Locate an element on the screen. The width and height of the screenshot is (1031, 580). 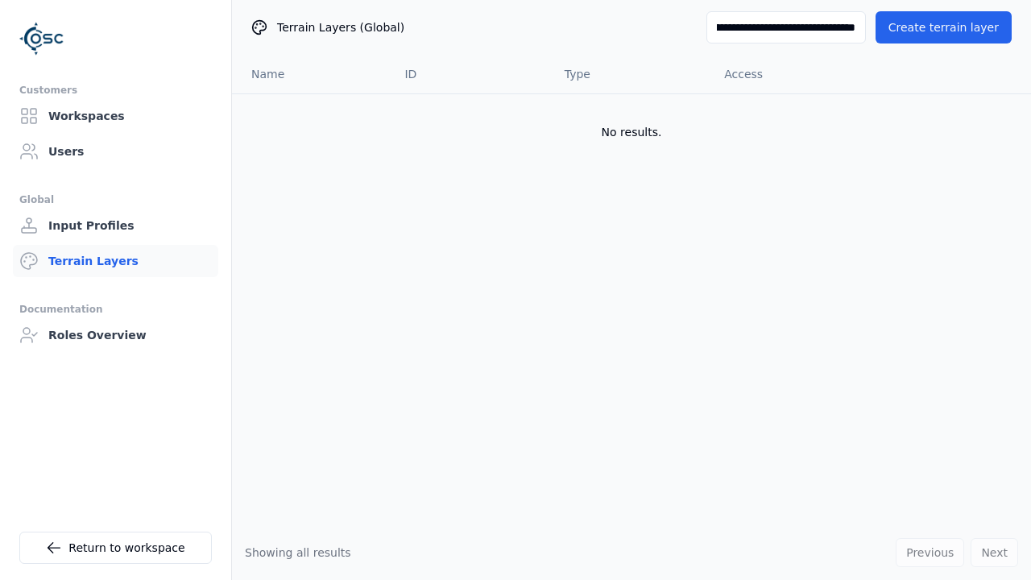
button: Create terrain layer is located at coordinates (943, 27).